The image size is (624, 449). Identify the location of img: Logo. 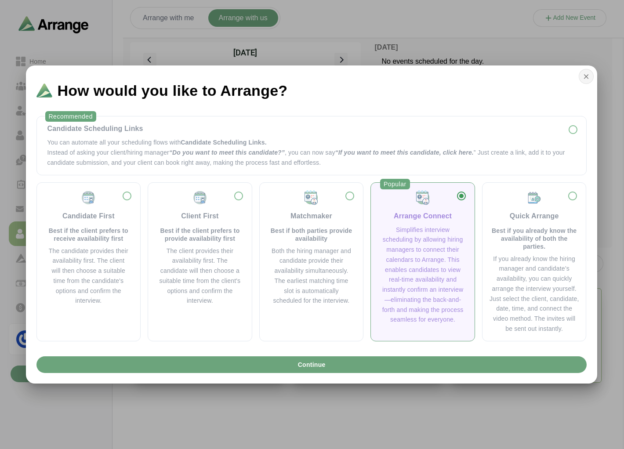
(44, 90).